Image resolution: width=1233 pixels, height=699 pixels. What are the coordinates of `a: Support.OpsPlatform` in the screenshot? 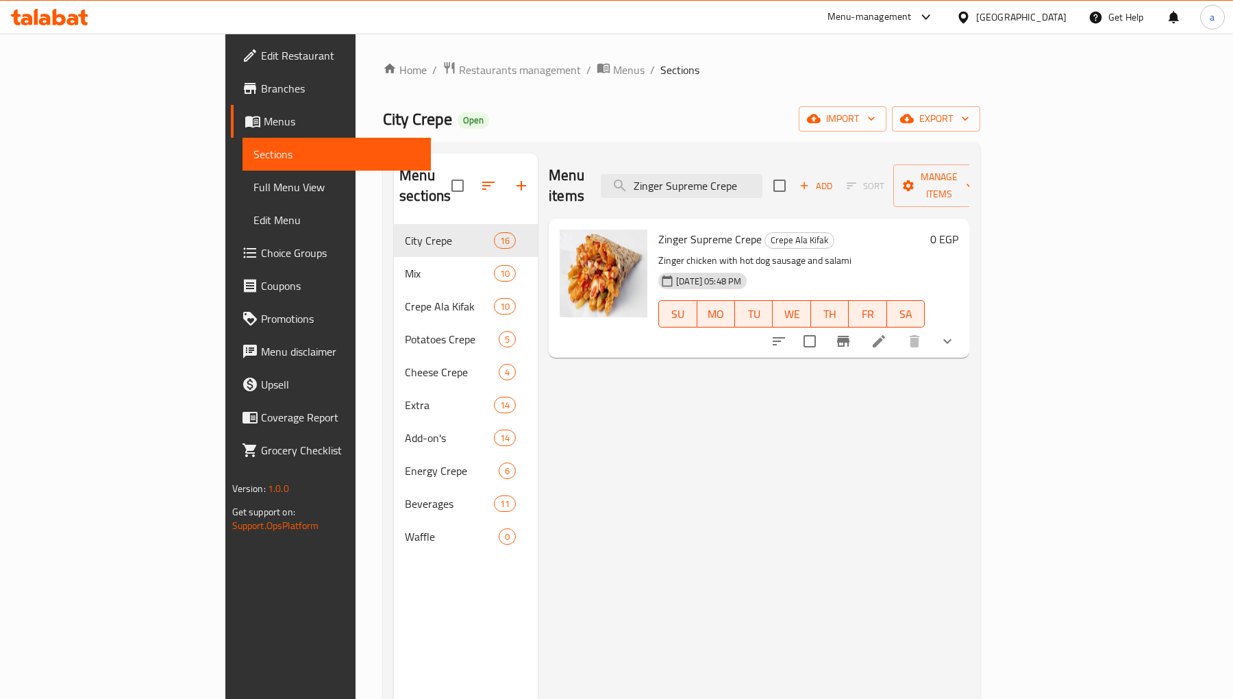 It's located at (275, 525).